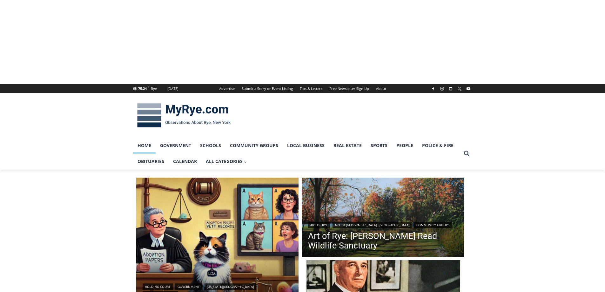  Describe the element at coordinates (433, 89) in the screenshot. I see `a: Facebook` at that location.